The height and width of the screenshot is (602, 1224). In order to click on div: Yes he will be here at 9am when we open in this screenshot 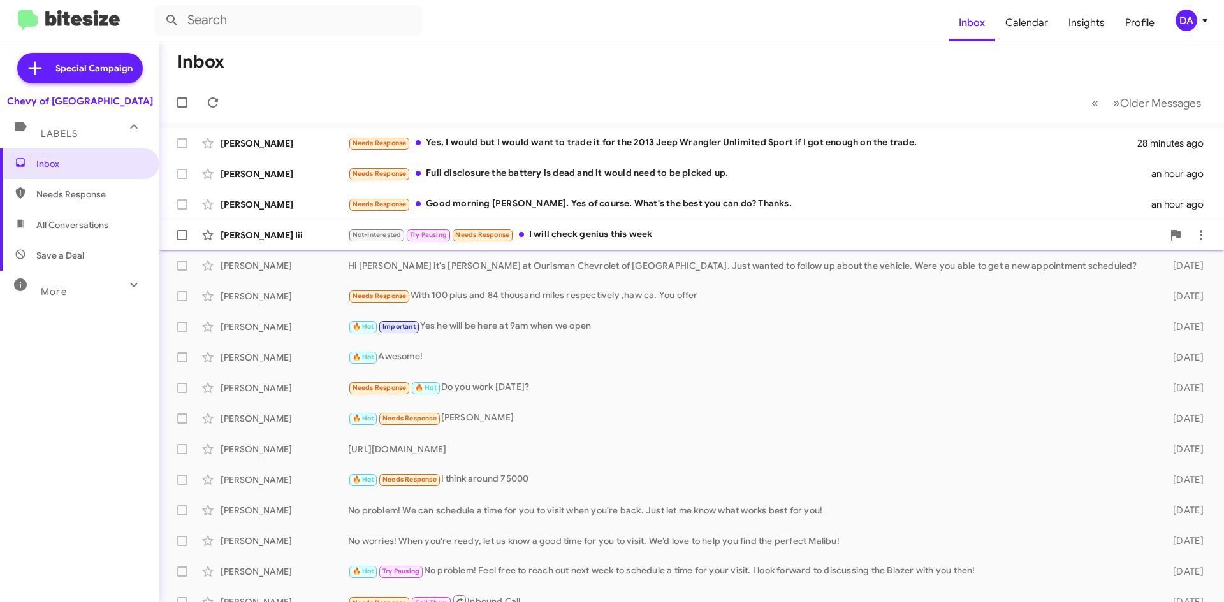, I will do `click(750, 326)`.